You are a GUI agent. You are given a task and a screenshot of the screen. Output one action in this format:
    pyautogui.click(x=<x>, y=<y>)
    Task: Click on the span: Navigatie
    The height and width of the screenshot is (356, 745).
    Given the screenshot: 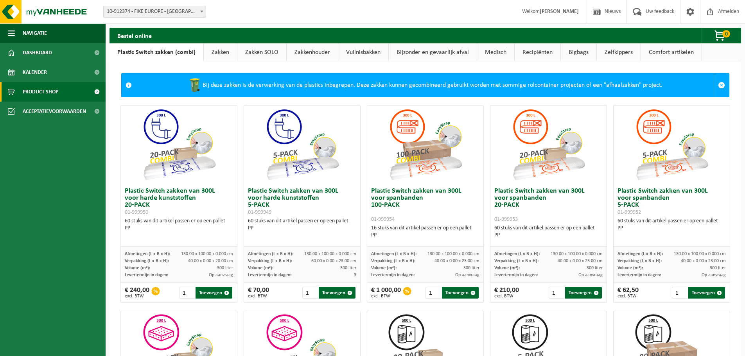 What is the action you would take?
    pyautogui.click(x=35, y=33)
    